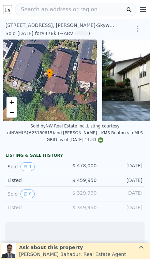  I want to click on button: Show Options, so click(138, 29).